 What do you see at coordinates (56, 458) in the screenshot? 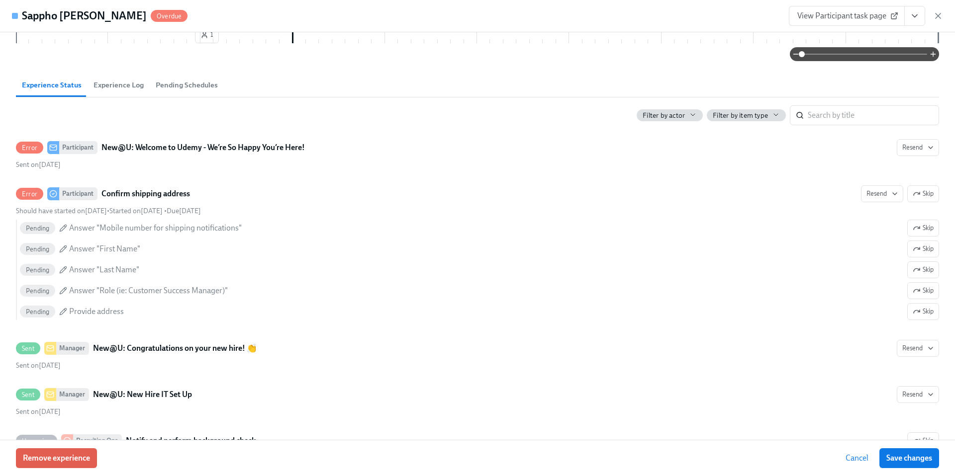
I see `span: Remove experience` at bounding box center [56, 458].